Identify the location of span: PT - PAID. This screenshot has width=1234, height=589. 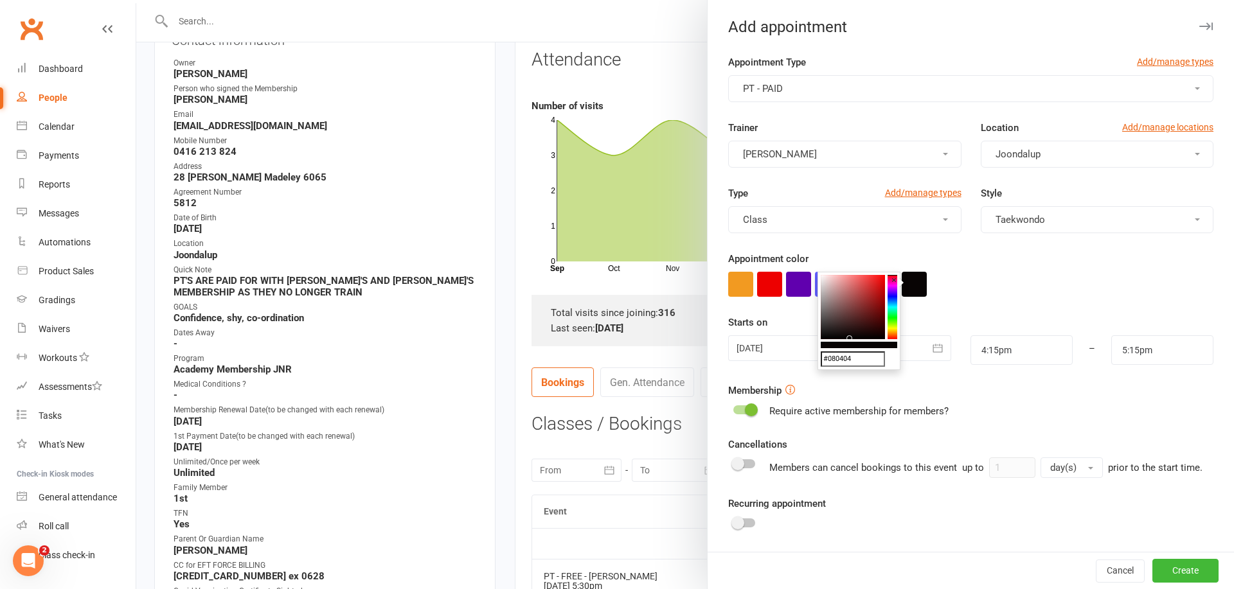
(763, 89).